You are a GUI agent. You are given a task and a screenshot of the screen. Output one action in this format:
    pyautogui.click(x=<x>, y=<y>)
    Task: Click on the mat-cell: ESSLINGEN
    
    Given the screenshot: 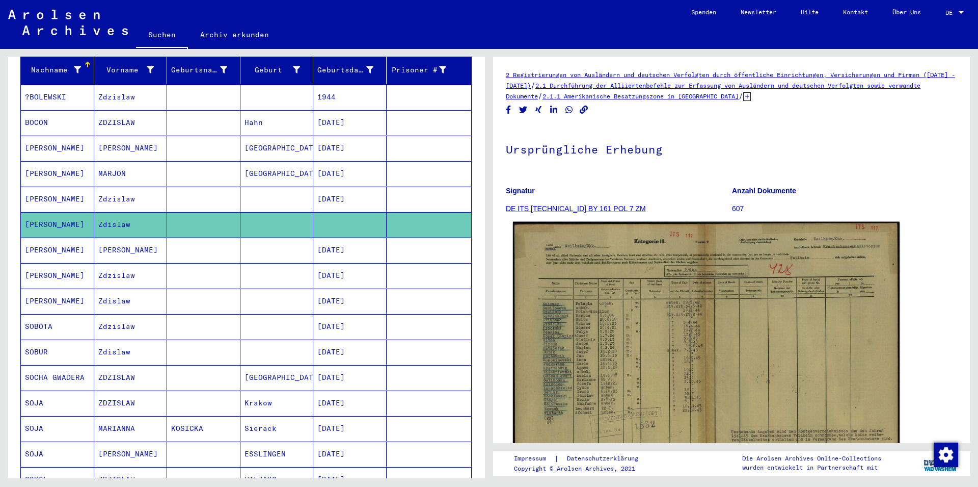 What is the action you would take?
    pyautogui.click(x=277, y=453)
    